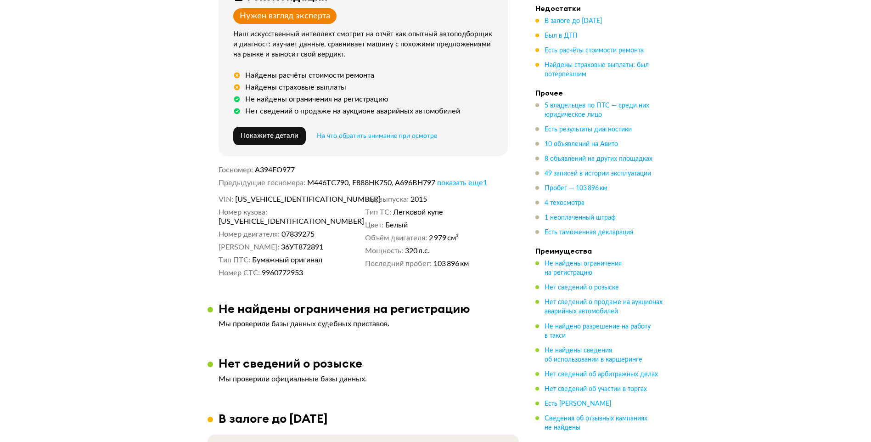 Image resolution: width=871 pixels, height=442 pixels. Describe the element at coordinates (353, 111) in the screenshot. I see `div: Нет сведений о продаже на аукционе аварийных автомобилей` at that location.